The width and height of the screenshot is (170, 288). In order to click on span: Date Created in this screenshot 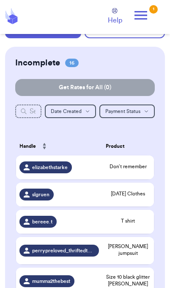, I will do `click(66, 111)`.